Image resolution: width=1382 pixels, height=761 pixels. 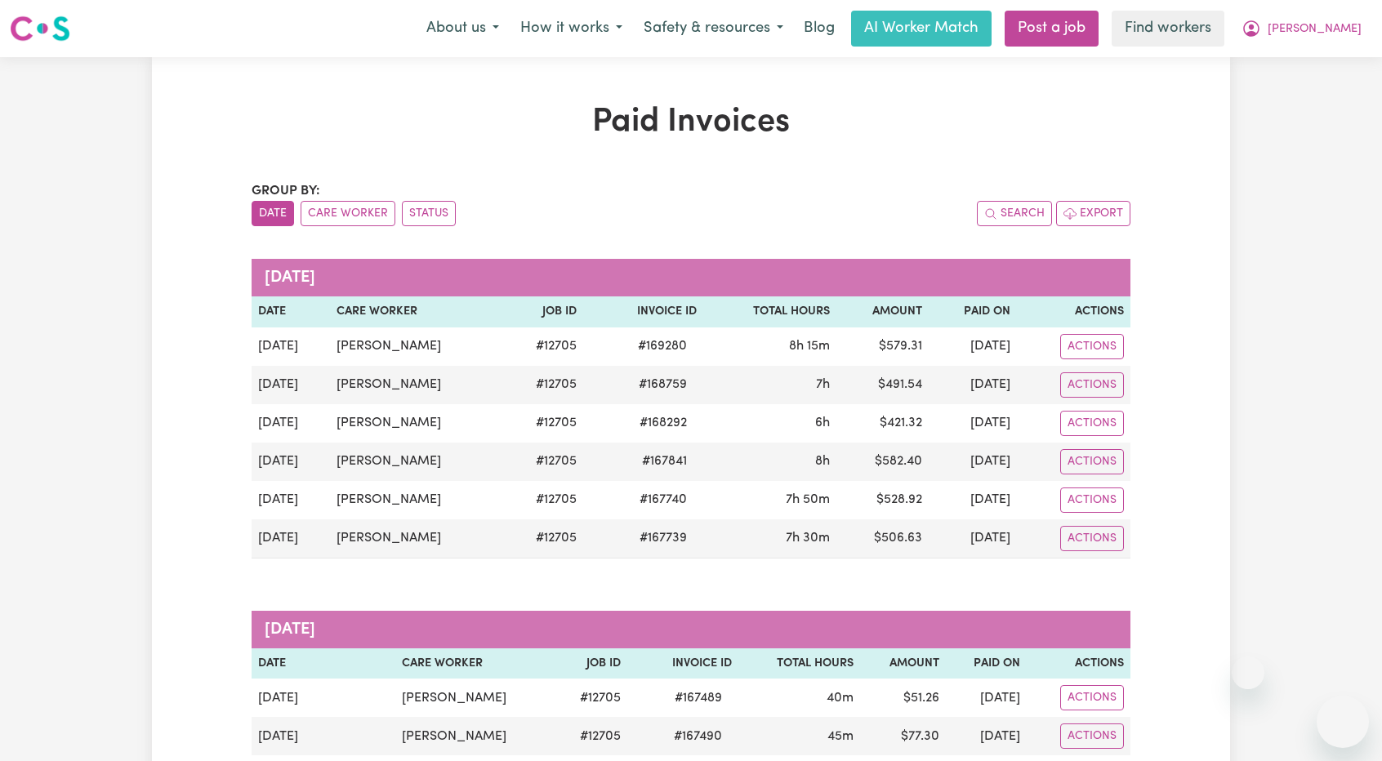 I want to click on span: # 167740, so click(x=663, y=500).